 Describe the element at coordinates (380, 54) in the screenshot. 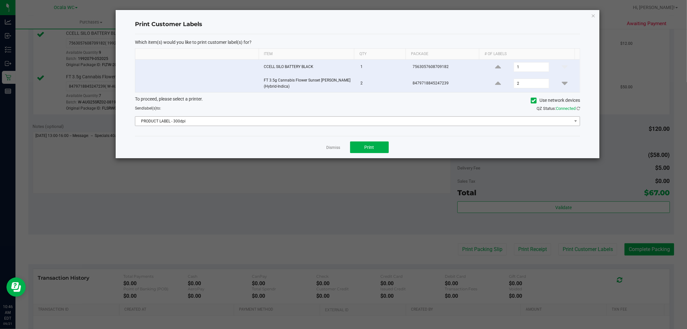

I see `th: Qty` at that location.